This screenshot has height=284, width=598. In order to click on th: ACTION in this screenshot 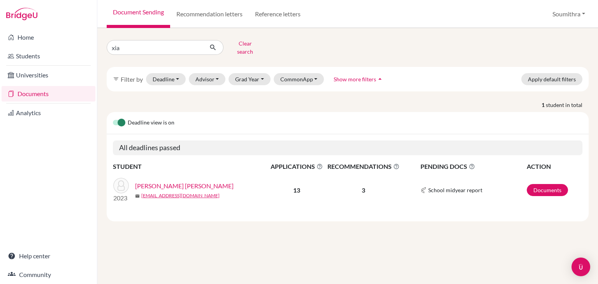, I will do `click(555, 167)`.